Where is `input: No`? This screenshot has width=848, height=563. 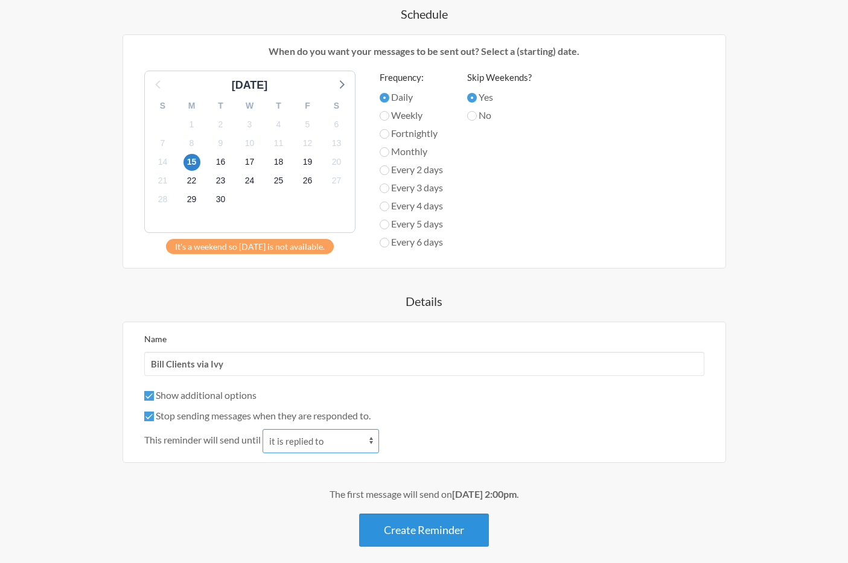 input: No is located at coordinates (472, 116).